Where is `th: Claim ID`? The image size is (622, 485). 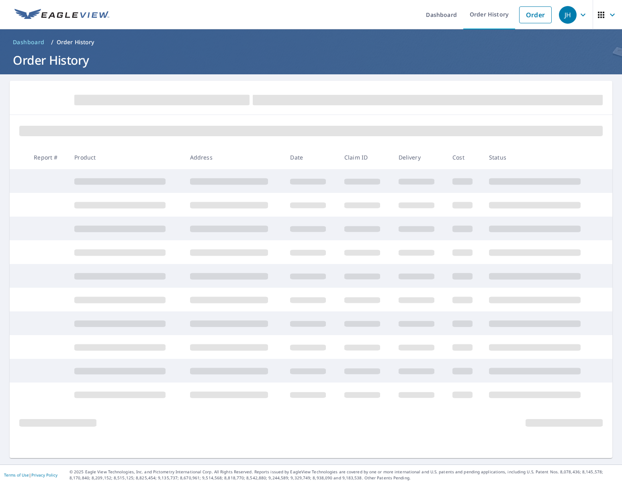 th: Claim ID is located at coordinates (365, 157).